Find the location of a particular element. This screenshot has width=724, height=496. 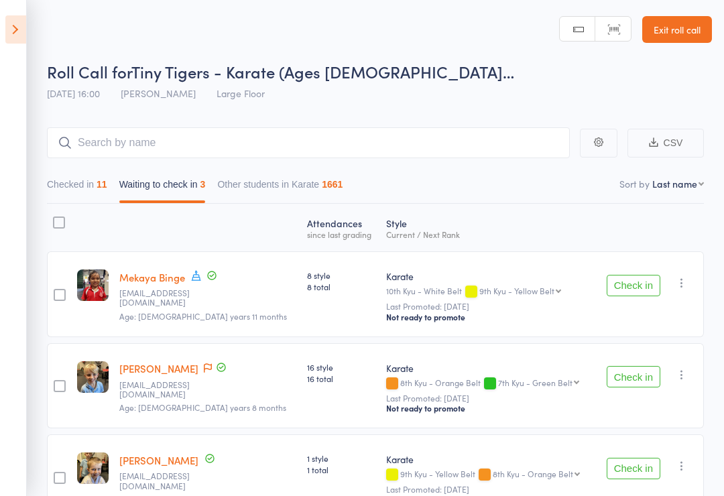

label: Sort by is located at coordinates (634, 184).